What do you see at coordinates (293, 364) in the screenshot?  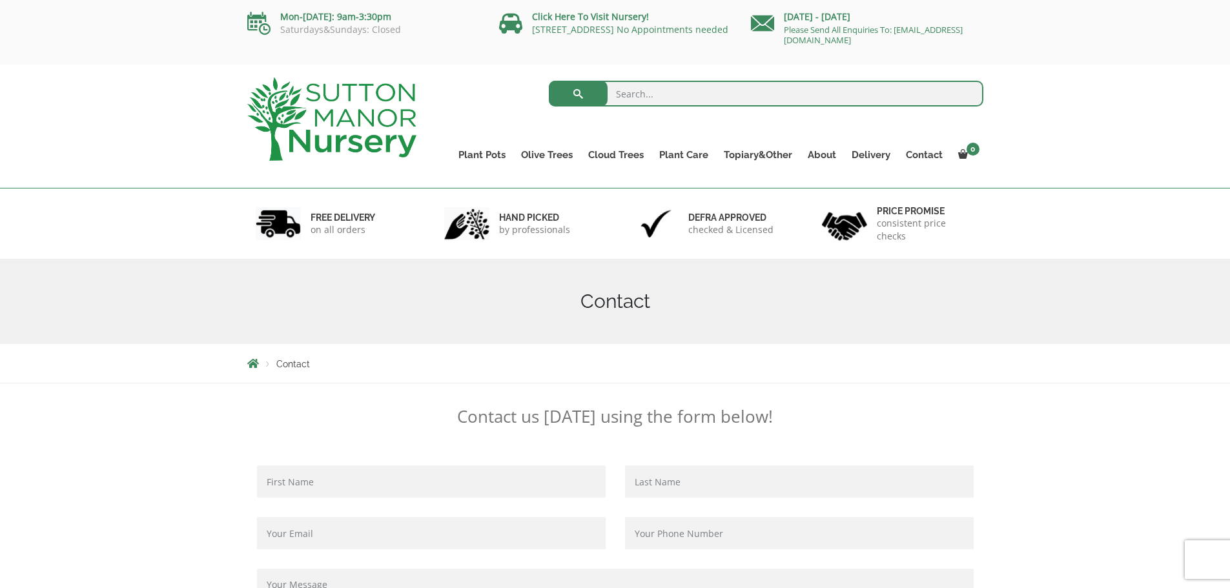 I see `span: Contact` at bounding box center [293, 364].